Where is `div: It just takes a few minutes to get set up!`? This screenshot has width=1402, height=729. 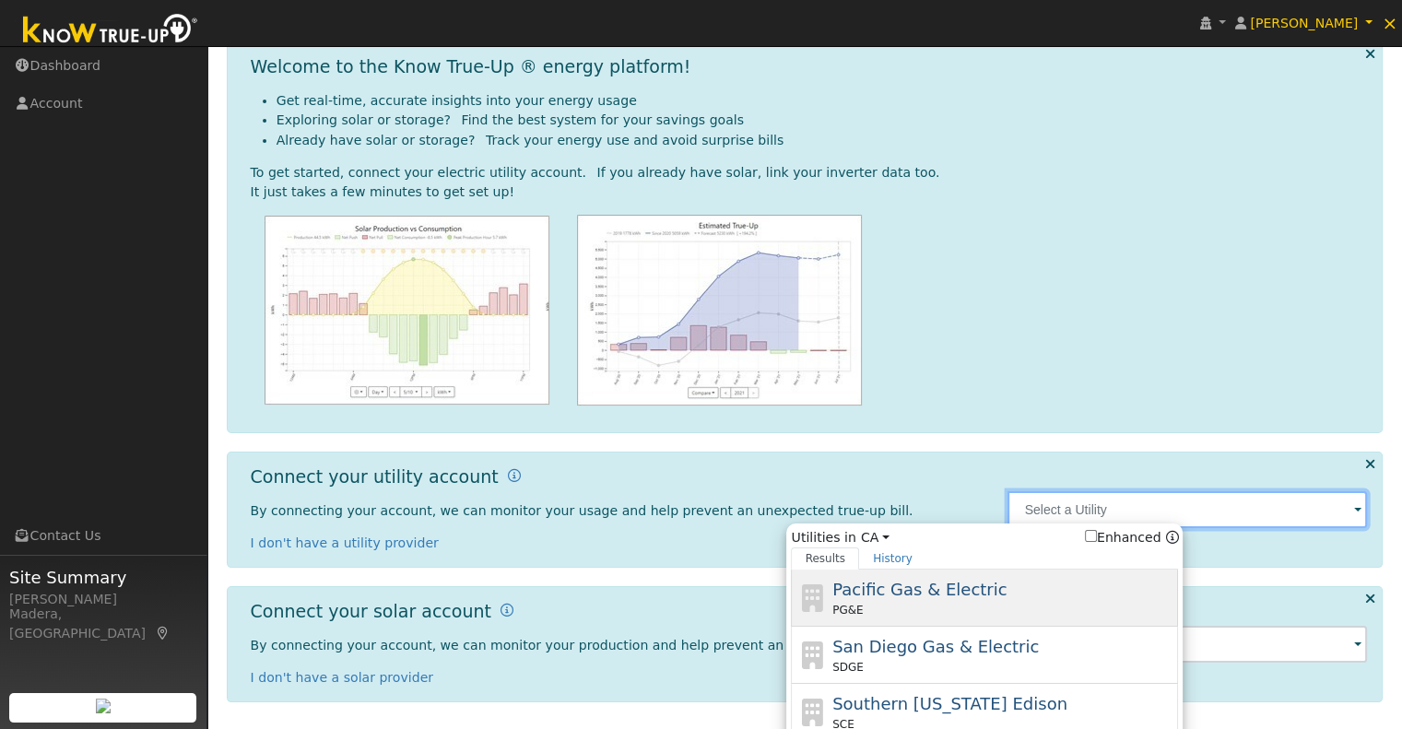
div: It just takes a few minutes to get set up! is located at coordinates (809, 192).